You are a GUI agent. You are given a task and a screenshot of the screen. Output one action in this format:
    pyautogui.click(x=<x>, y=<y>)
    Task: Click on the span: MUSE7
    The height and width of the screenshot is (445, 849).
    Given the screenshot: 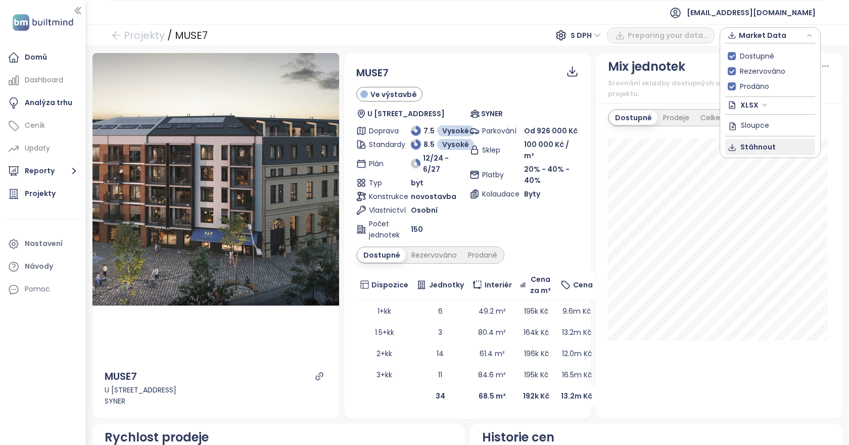 What is the action you would take?
    pyautogui.click(x=373, y=73)
    